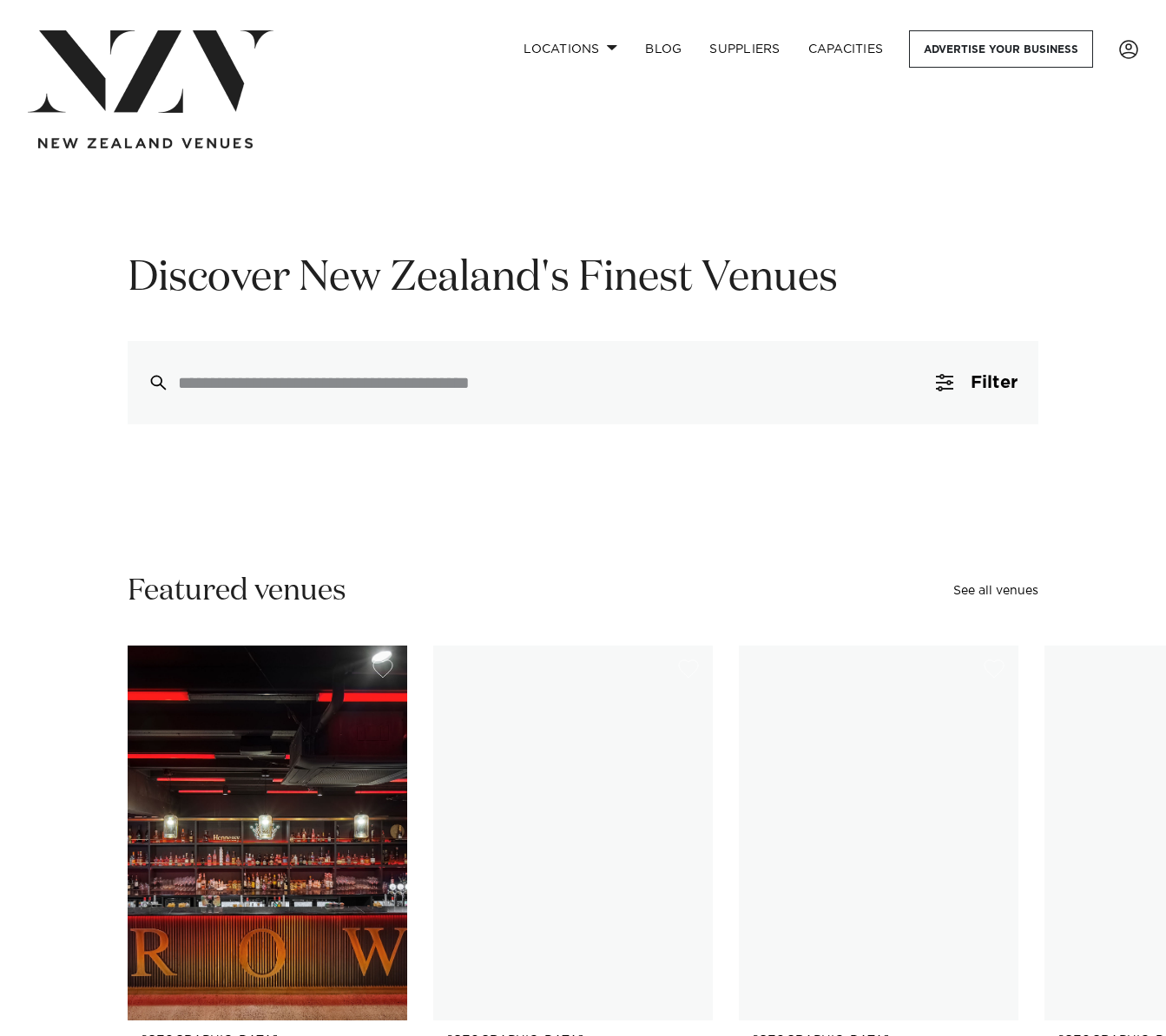 This screenshot has width=1166, height=1036. Describe the element at coordinates (1001, 48) in the screenshot. I see `a: Advertise your business` at that location.